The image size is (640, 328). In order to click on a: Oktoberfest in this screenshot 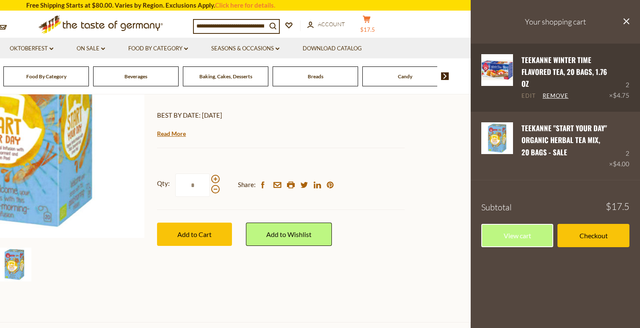, I will do `click(31, 49)`.